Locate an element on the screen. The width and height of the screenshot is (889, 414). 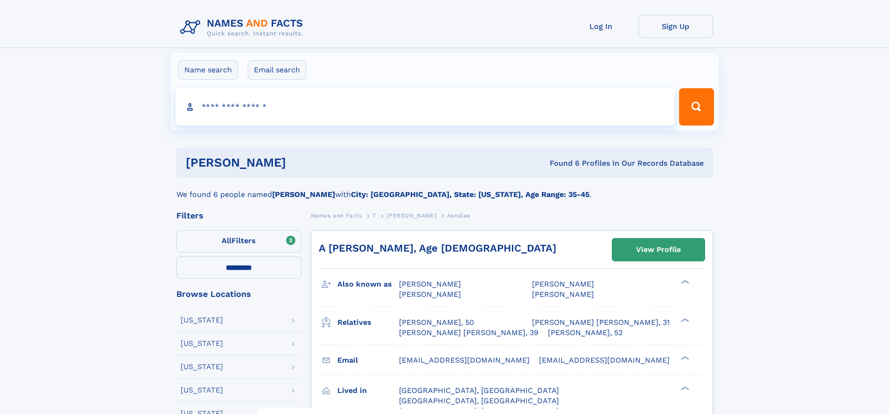
div: Browse Locations is located at coordinates (239, 294).